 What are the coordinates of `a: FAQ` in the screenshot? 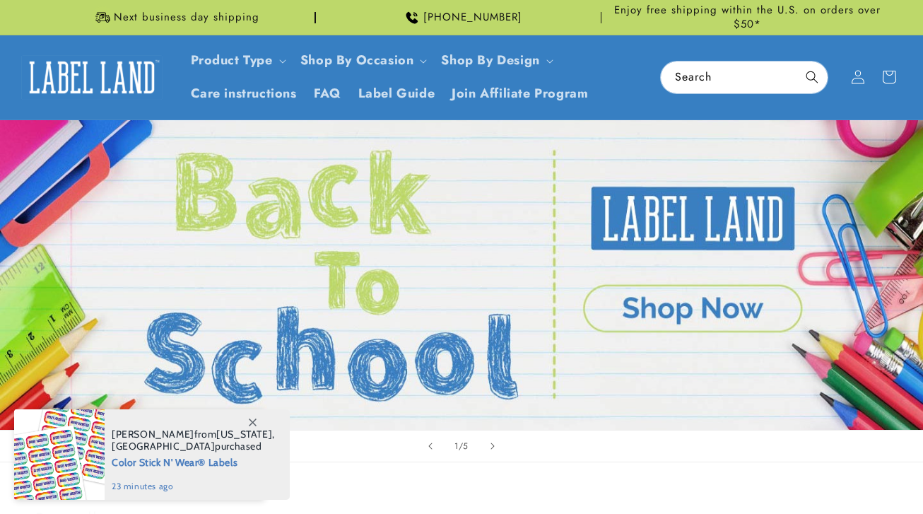 It's located at (327, 93).